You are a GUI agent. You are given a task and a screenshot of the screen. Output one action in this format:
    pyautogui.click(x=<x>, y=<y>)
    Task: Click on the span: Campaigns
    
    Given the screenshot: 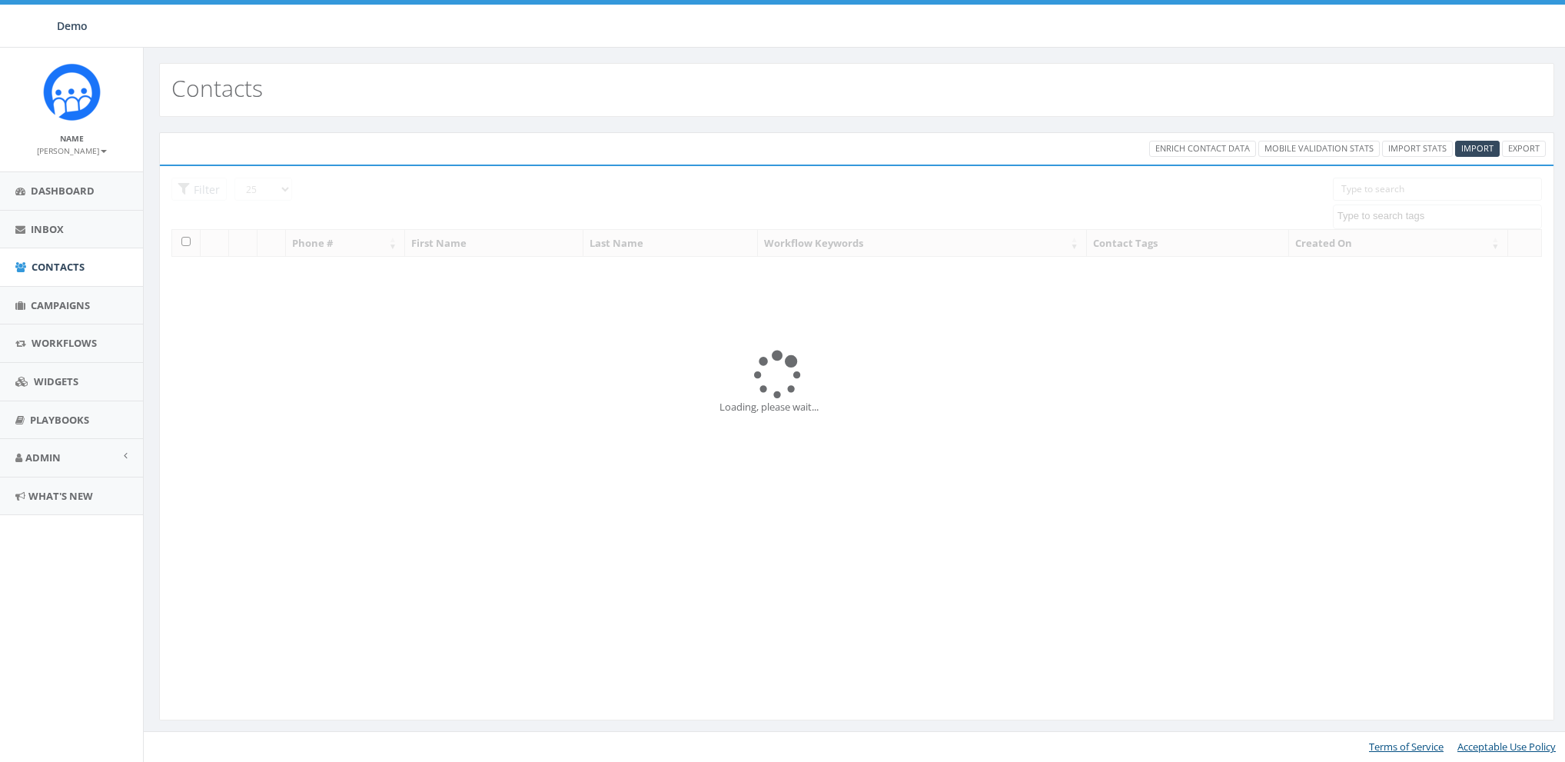 What is the action you would take?
    pyautogui.click(x=60, y=305)
    